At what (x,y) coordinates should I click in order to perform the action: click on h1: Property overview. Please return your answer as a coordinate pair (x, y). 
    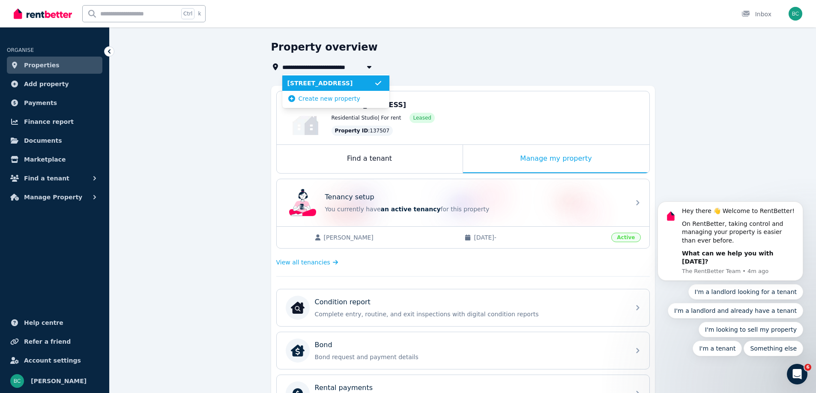
    Looking at the image, I should click on (324, 47).